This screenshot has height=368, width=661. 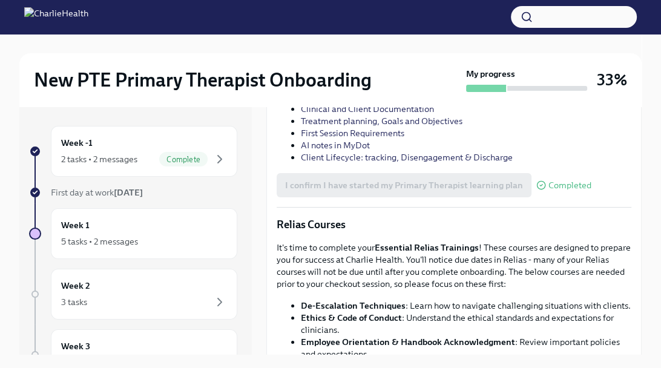 I want to click on div: 2 tasks • 2 messages, so click(x=99, y=159).